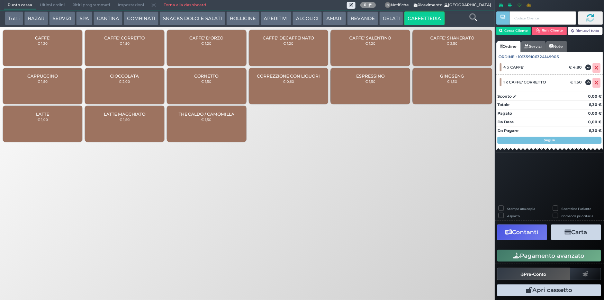 The height and width of the screenshot is (300, 604). I want to click on span: CORNETTO, so click(207, 76).